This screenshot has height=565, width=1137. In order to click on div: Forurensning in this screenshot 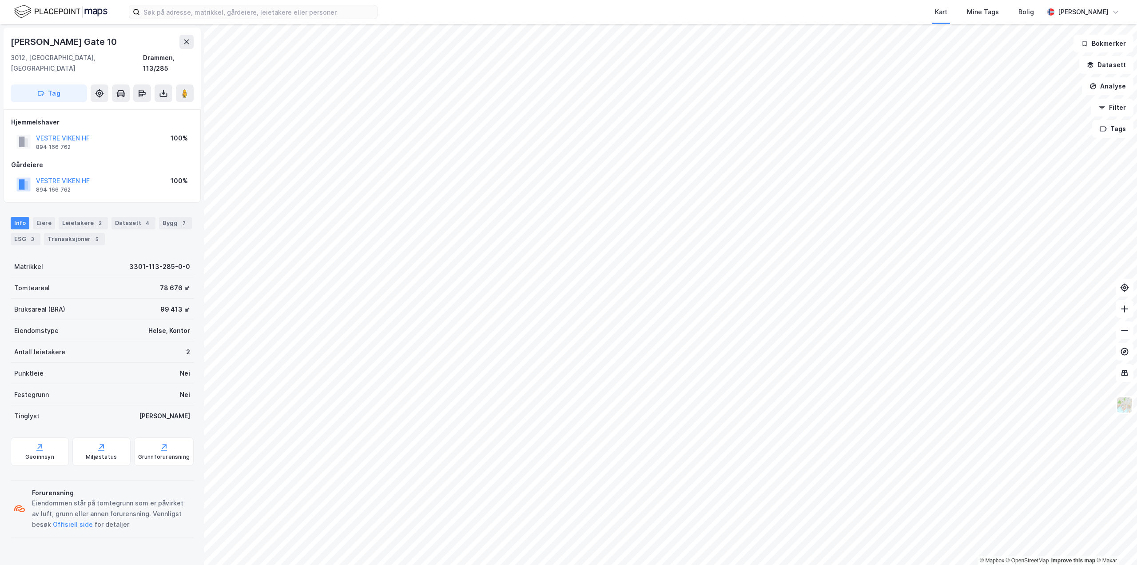, I will do `click(111, 493)`.